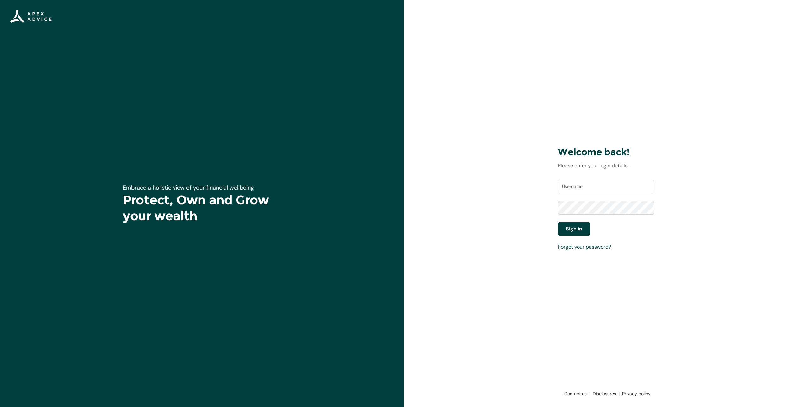 The image size is (808, 407). What do you see at coordinates (576, 393) in the screenshot?
I see `a: Contact us` at bounding box center [576, 393].